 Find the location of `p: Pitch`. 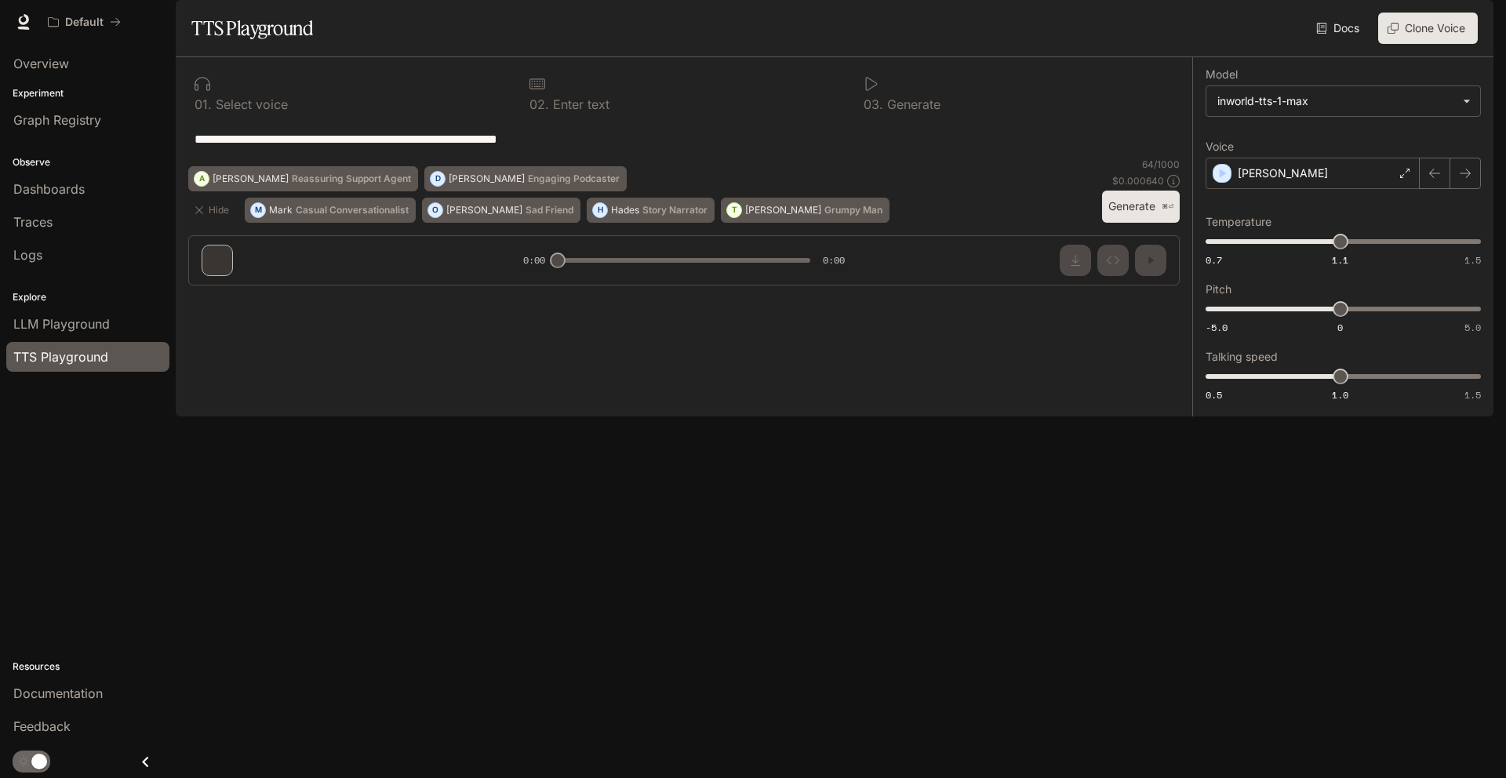

p: Pitch is located at coordinates (1218, 289).